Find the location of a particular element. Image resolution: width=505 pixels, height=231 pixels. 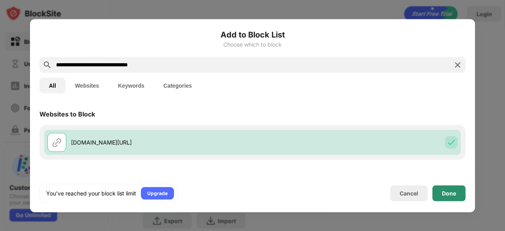

button: Categories is located at coordinates (177, 85).